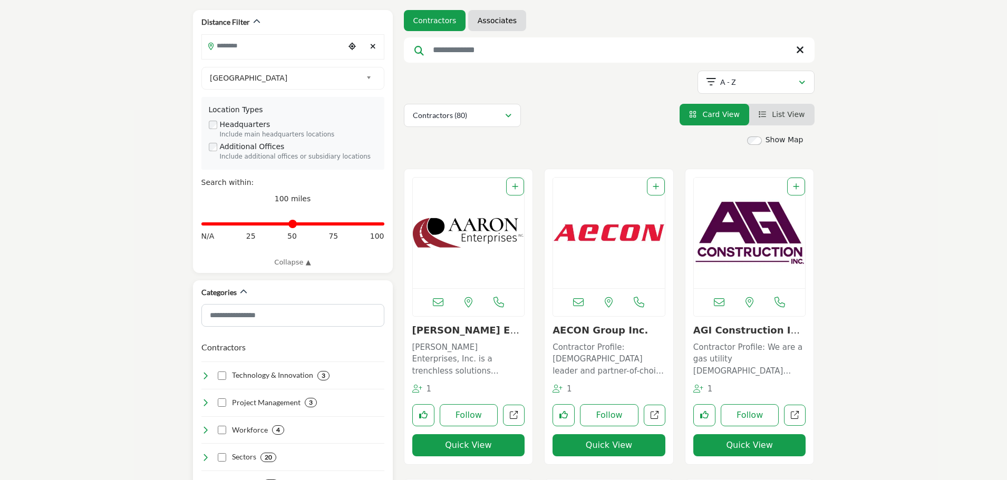 The width and height of the screenshot is (1007, 480). Describe the element at coordinates (497, 21) in the screenshot. I see `a: Associates` at that location.